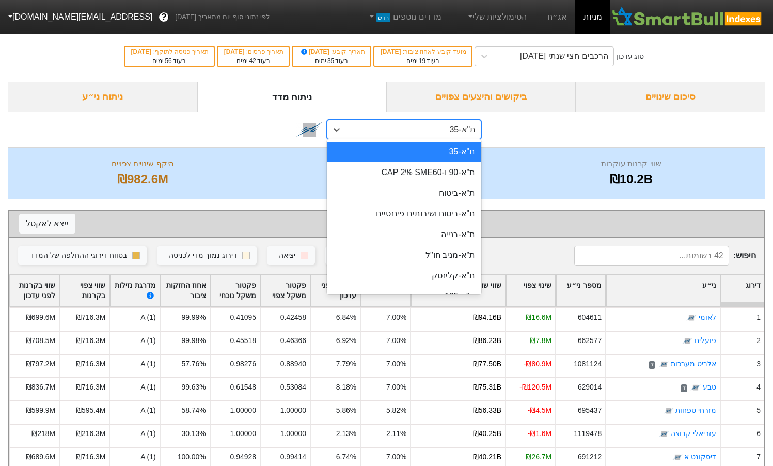 The width and height of the screenshot is (773, 466). Describe the element at coordinates (694, 434) in the screenshot. I see `a: עזריאלי קבוצה` at that location.